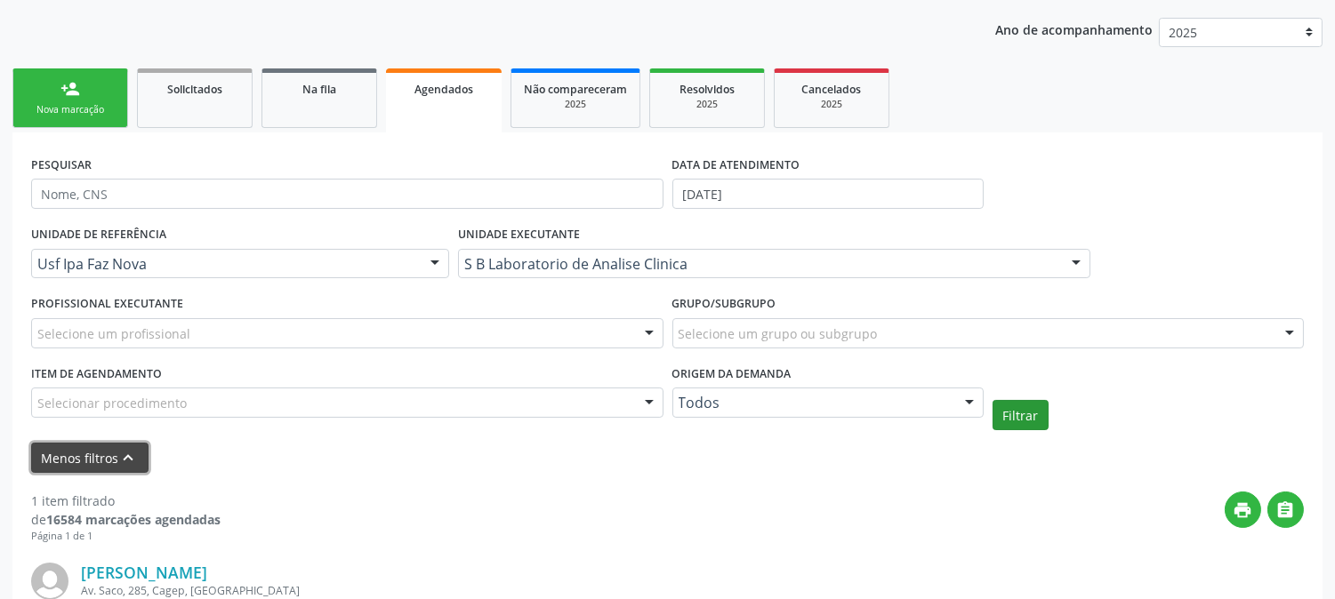 Image resolution: width=1335 pixels, height=599 pixels. Describe the element at coordinates (125, 519) in the screenshot. I see `div: de` at that location.